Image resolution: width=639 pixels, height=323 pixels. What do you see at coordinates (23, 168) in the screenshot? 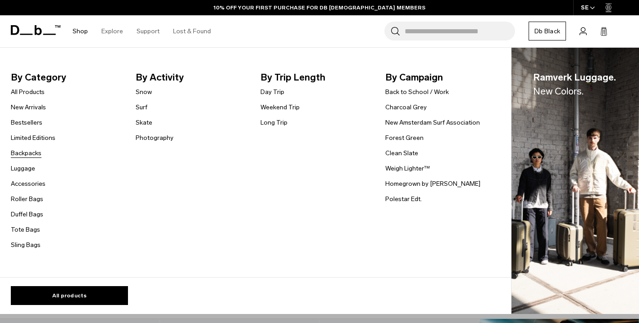
I see `a: Luggage` at bounding box center [23, 168].